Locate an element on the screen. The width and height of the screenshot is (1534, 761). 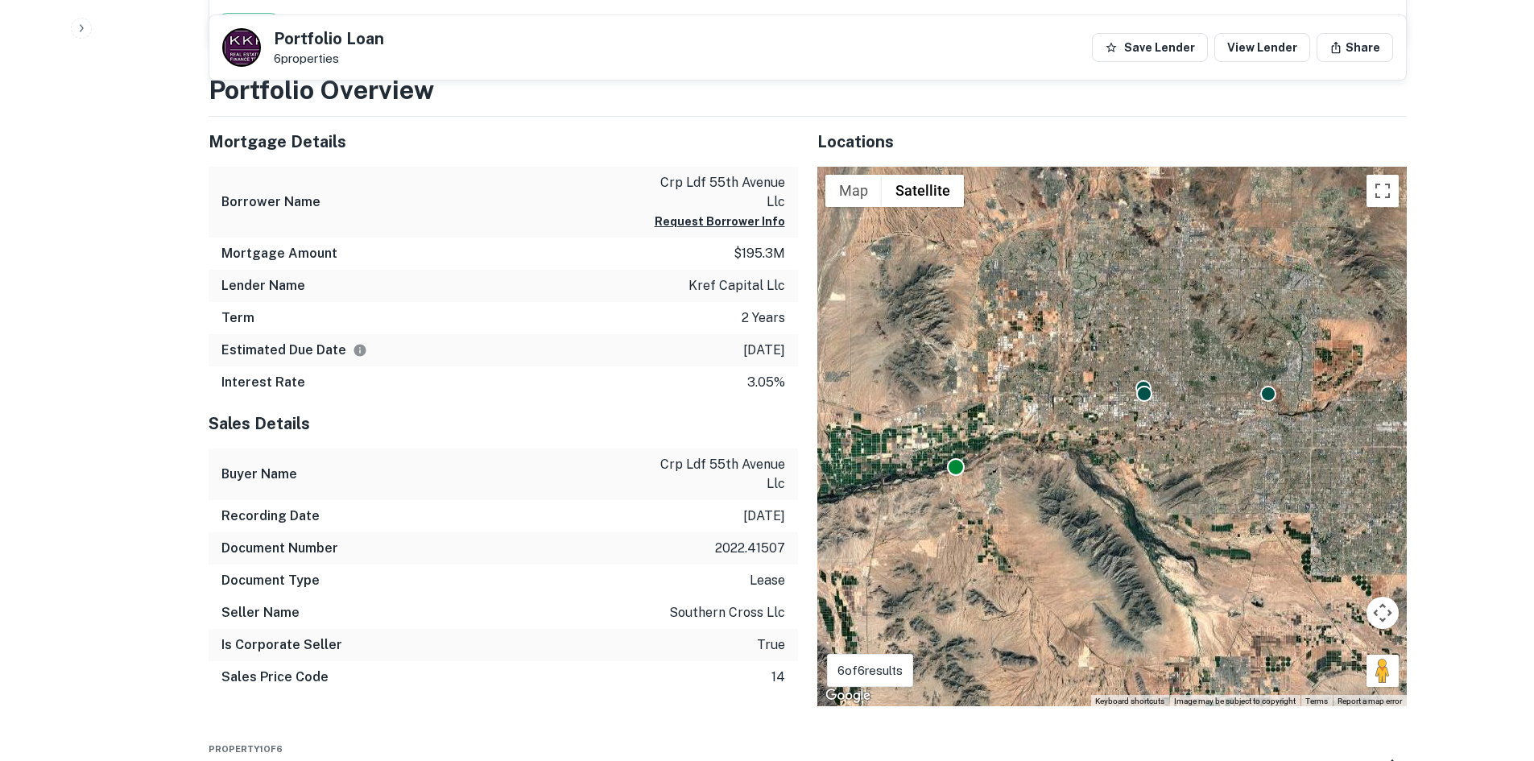
h6: Mortgage Amount is located at coordinates (279, 254).